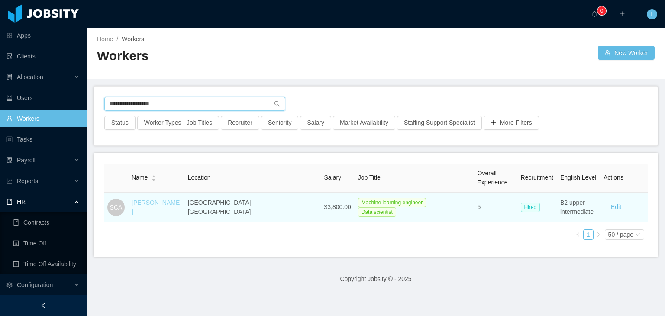 The image size is (665, 316). I want to click on i: icon: line-chart, so click(10, 181).